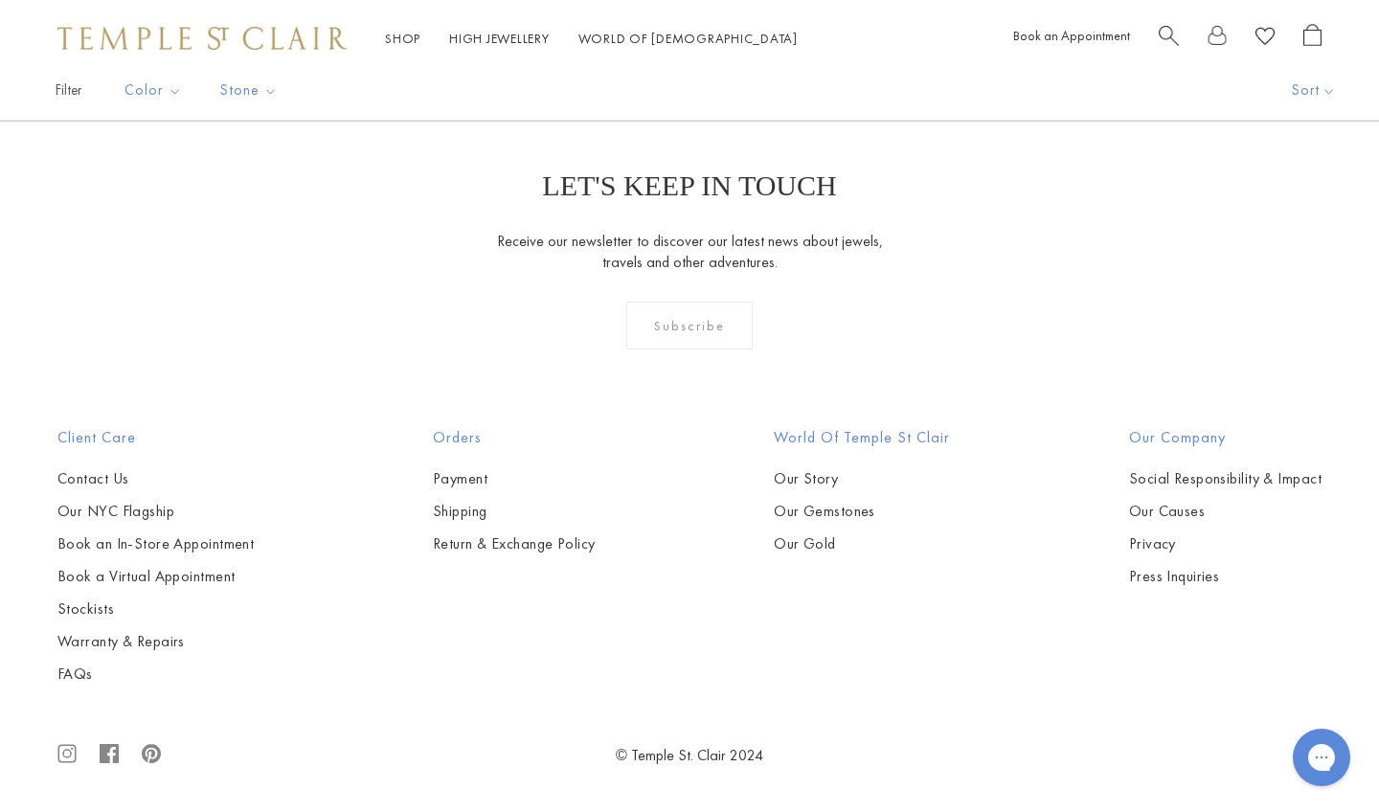 The image size is (1379, 812). Describe the element at coordinates (862, 544) in the screenshot. I see `a: Our Gold` at that location.